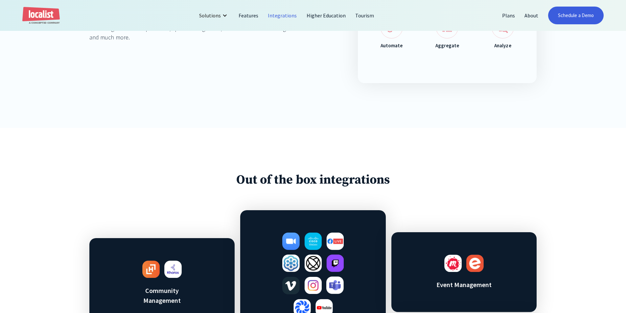 This screenshot has width=626, height=313. I want to click on div: Automate, so click(391, 46).